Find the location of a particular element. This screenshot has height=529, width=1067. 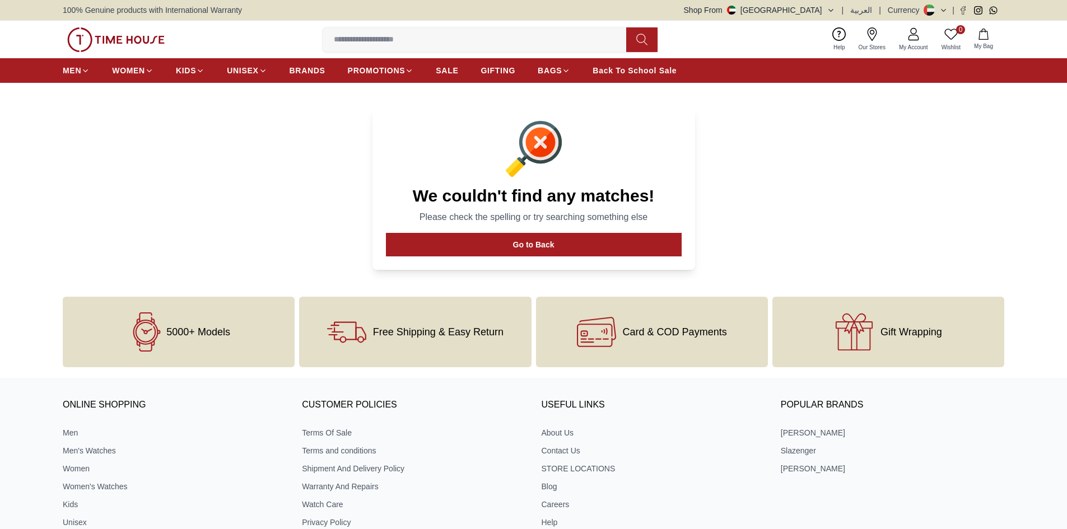

a: Men's Watches is located at coordinates (174, 451).